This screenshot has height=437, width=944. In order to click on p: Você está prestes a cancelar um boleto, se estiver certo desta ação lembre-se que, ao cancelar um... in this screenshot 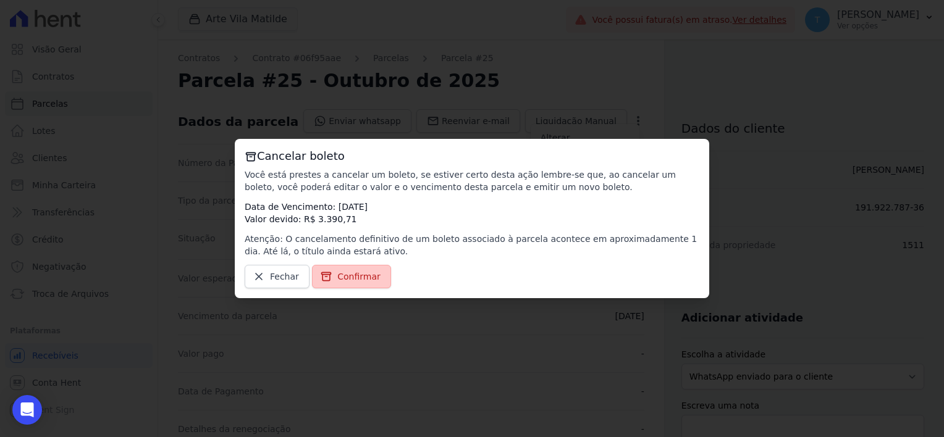, I will do `click(472, 181)`.